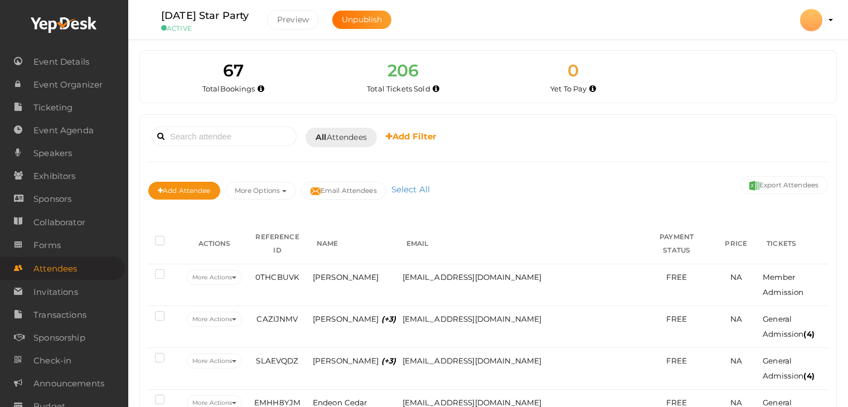 The image size is (848, 407). Describe the element at coordinates (68, 85) in the screenshot. I see `span: Event Organizer` at that location.